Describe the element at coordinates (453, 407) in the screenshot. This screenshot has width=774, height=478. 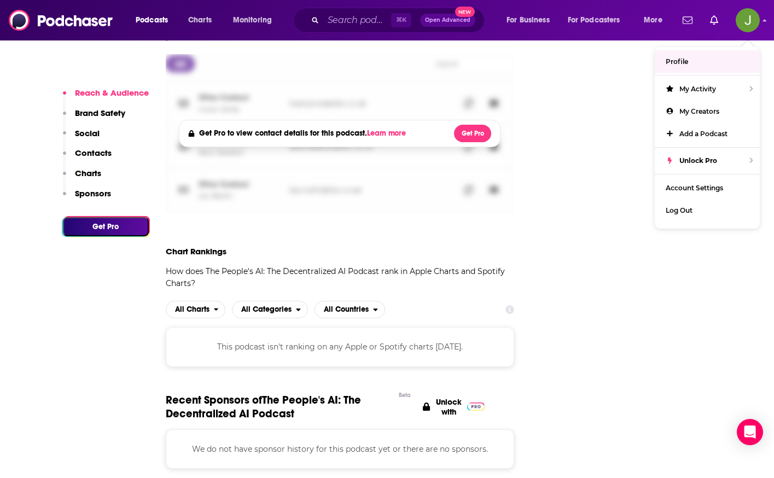
I see `button: Unlock with` at that location.